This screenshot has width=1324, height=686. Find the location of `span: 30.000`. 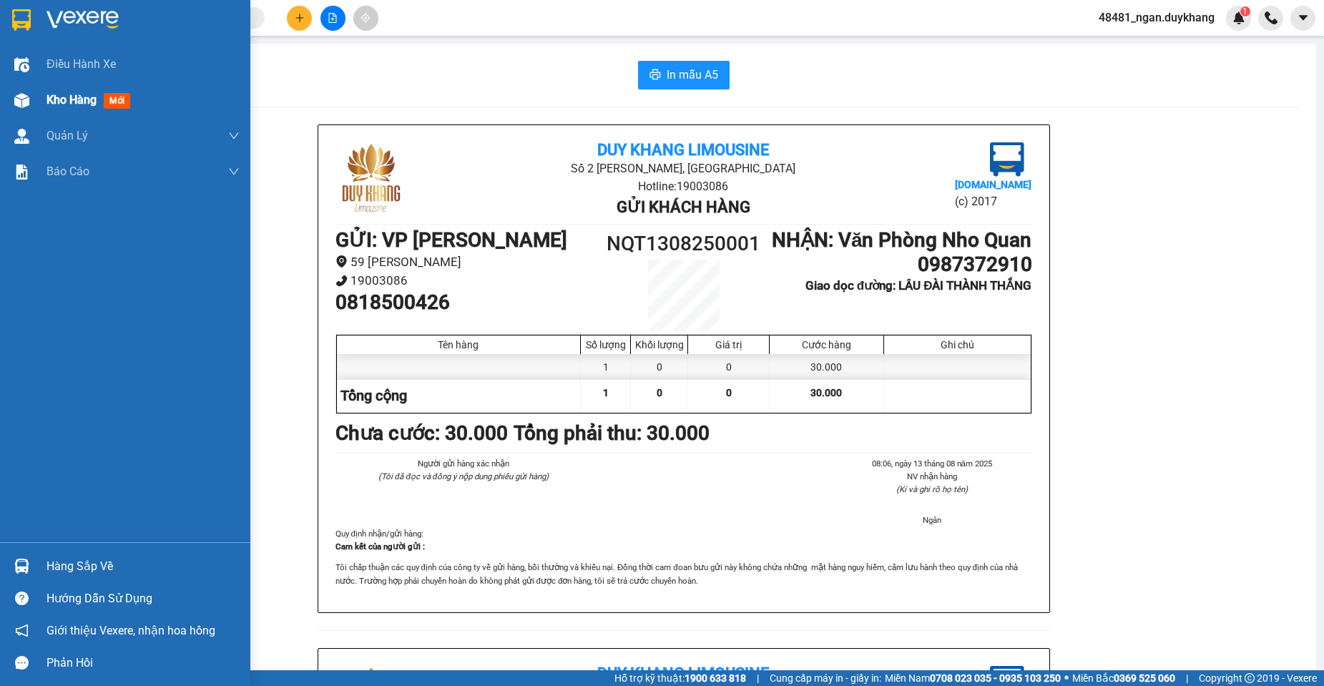

span: 30.000 is located at coordinates (826, 393).